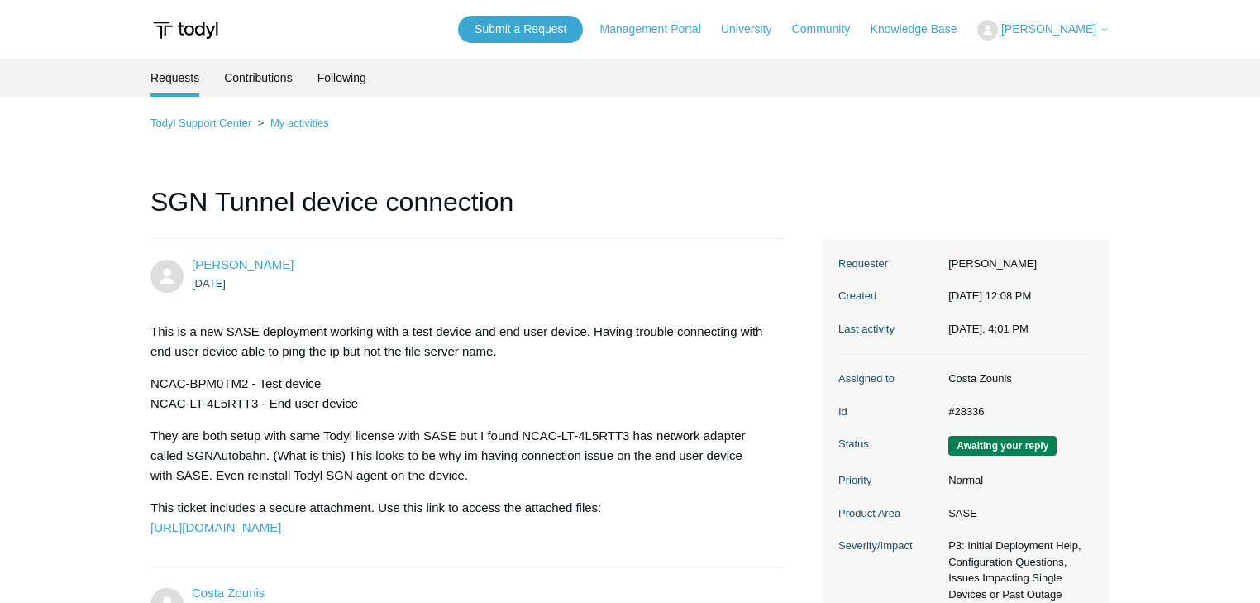 This screenshot has width=1260, height=603. I want to click on li: My activities, so click(292, 122).